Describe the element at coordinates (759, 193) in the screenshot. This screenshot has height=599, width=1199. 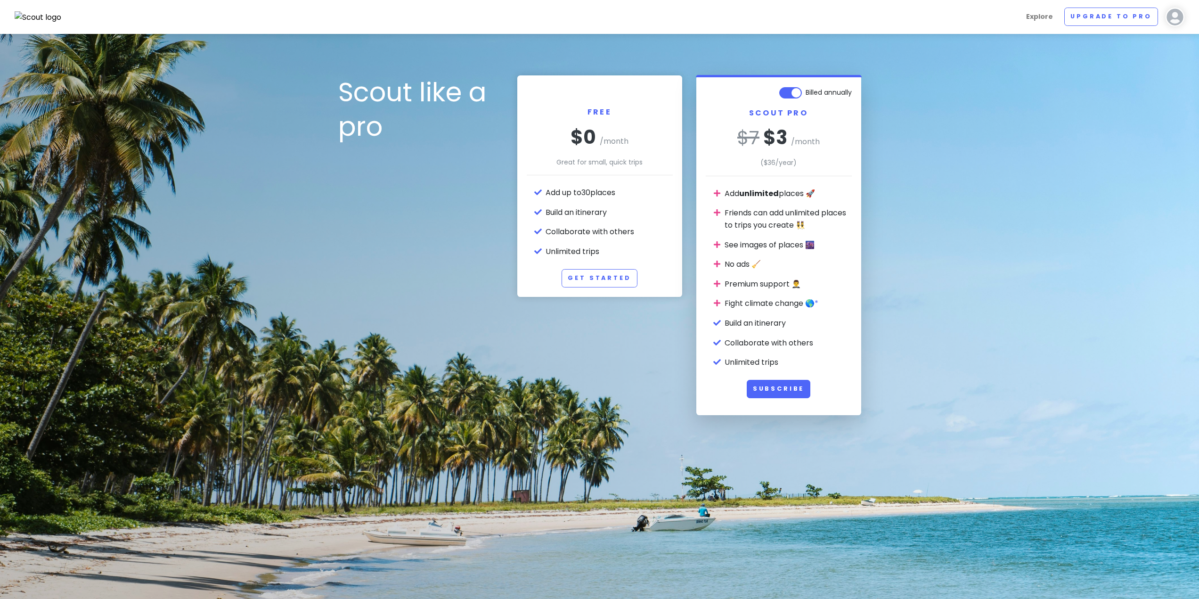
I see `strong: unlimited` at that location.